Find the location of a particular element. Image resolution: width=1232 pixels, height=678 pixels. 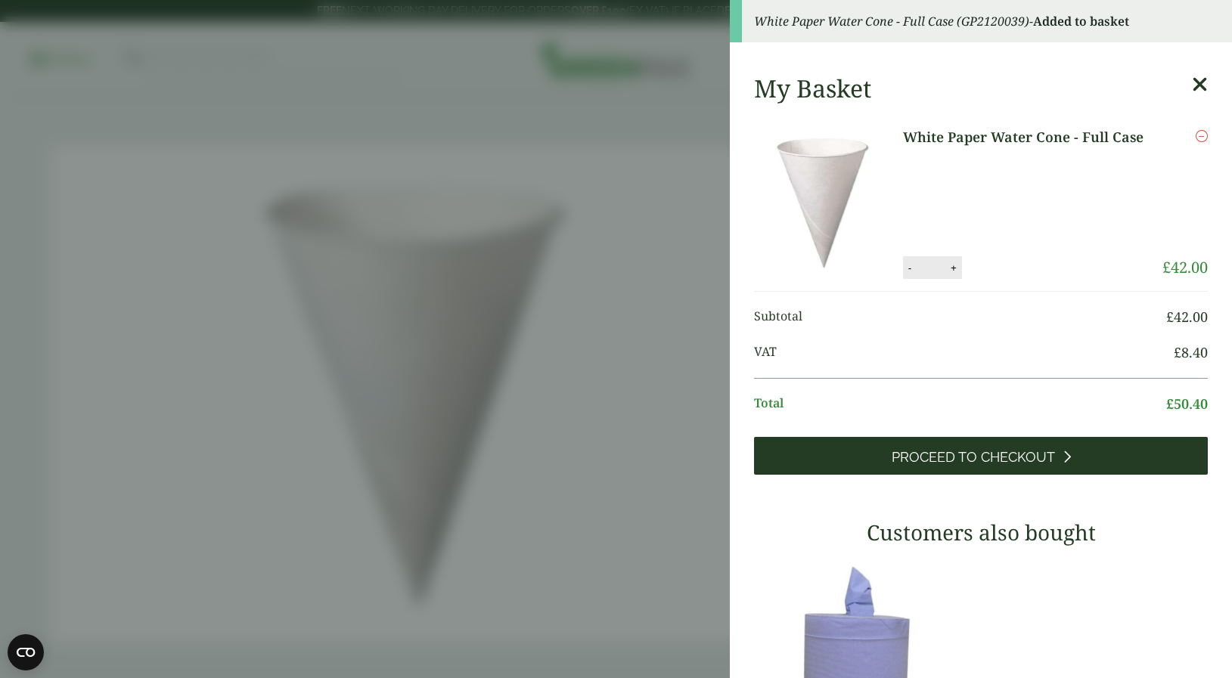

span: Total is located at coordinates (960, 404).